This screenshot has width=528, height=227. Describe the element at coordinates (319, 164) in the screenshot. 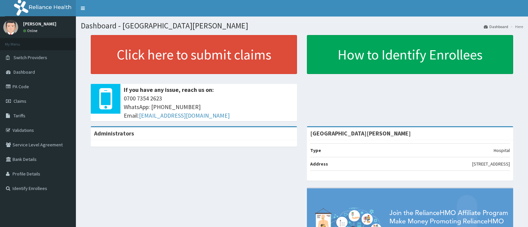

I see `b: Address` at that location.